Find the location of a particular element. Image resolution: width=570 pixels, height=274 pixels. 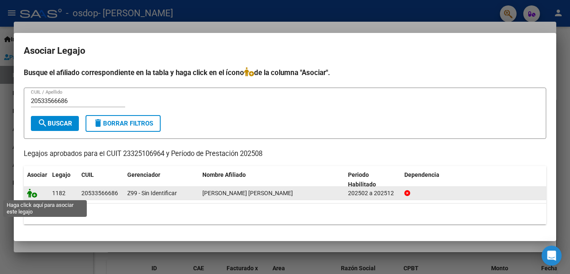

button: Borrar Filtros is located at coordinates (123, 124).